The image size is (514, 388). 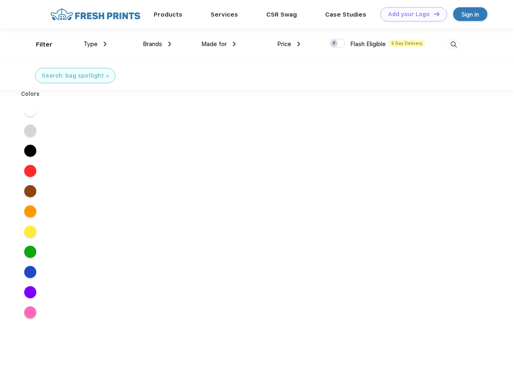 What do you see at coordinates (73, 76) in the screenshot?
I see `div: Search: bag spotlight` at bounding box center [73, 76].